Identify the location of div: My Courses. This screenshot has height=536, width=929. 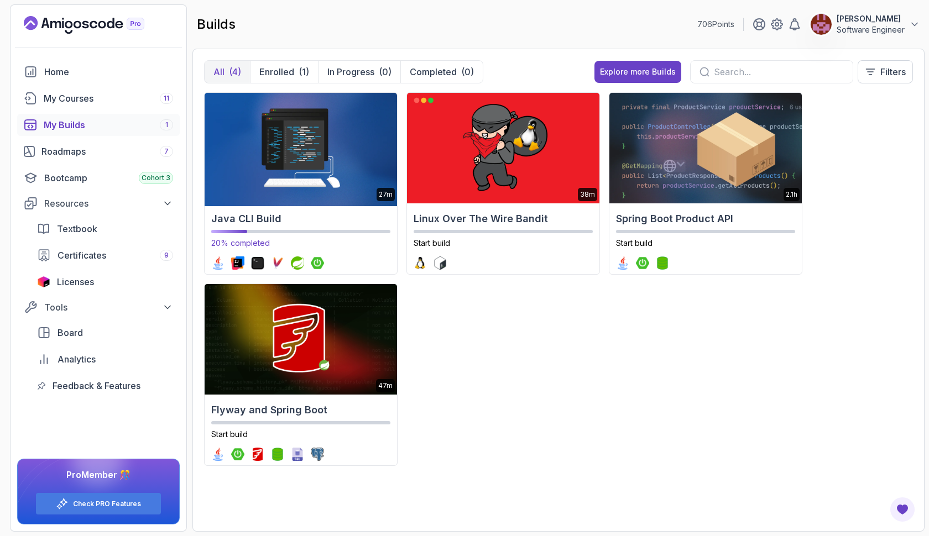
(108, 98).